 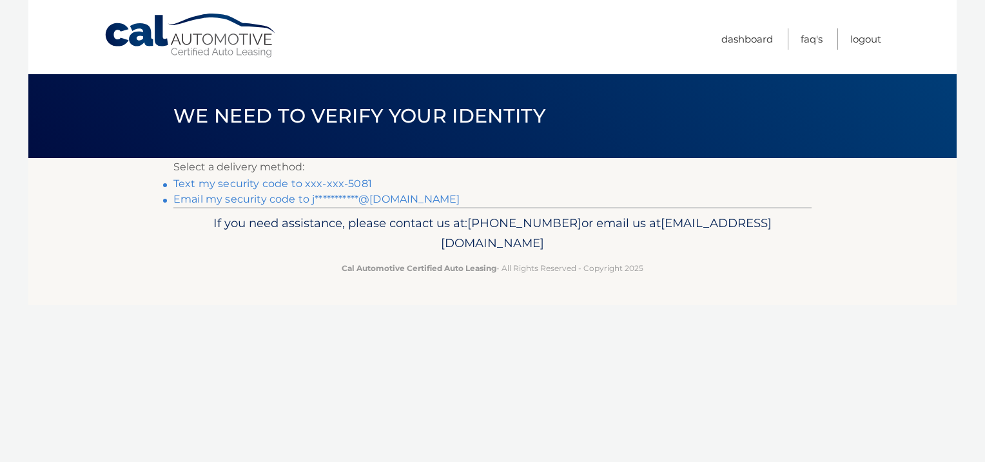 What do you see at coordinates (493, 268) in the screenshot?
I see `p: - All Rights Reserved - Copyright 2025` at bounding box center [493, 268].